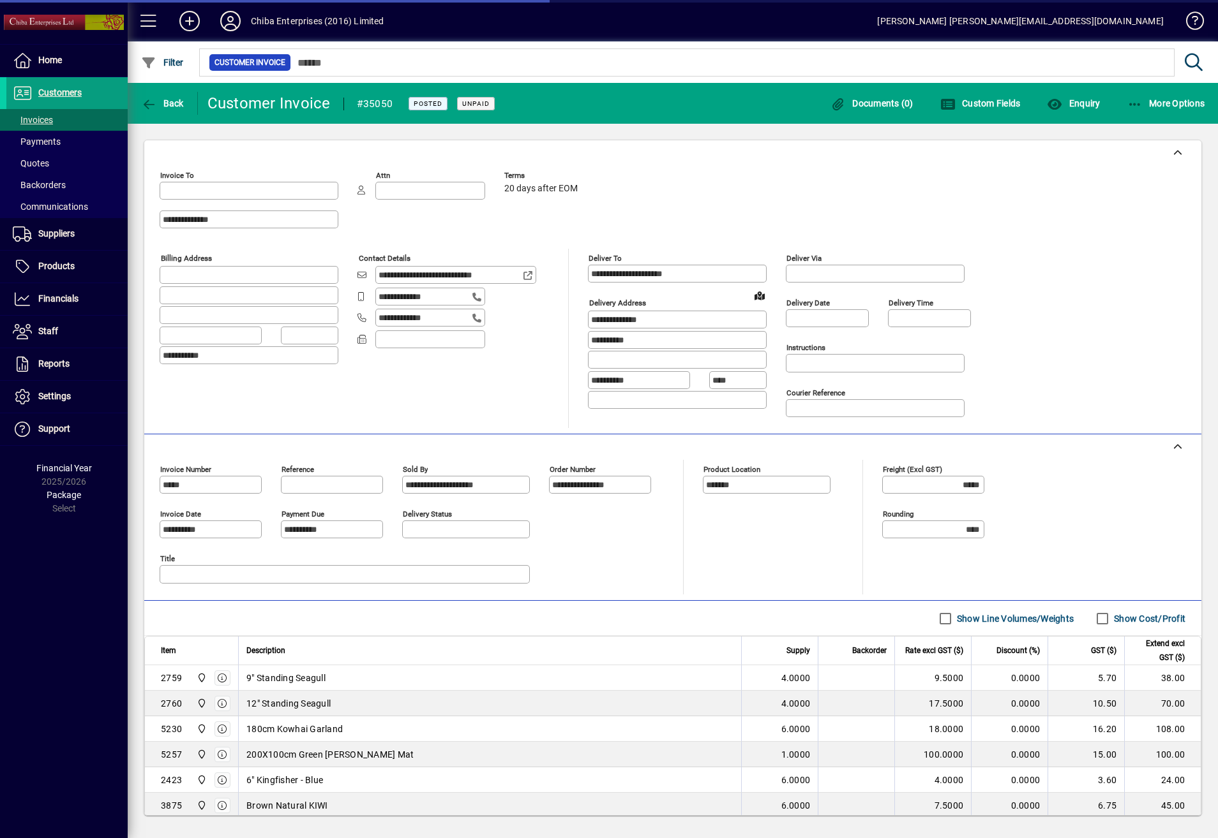  What do you see at coordinates (932, 678) in the screenshot?
I see `div: 9.5000` at bounding box center [932, 678].